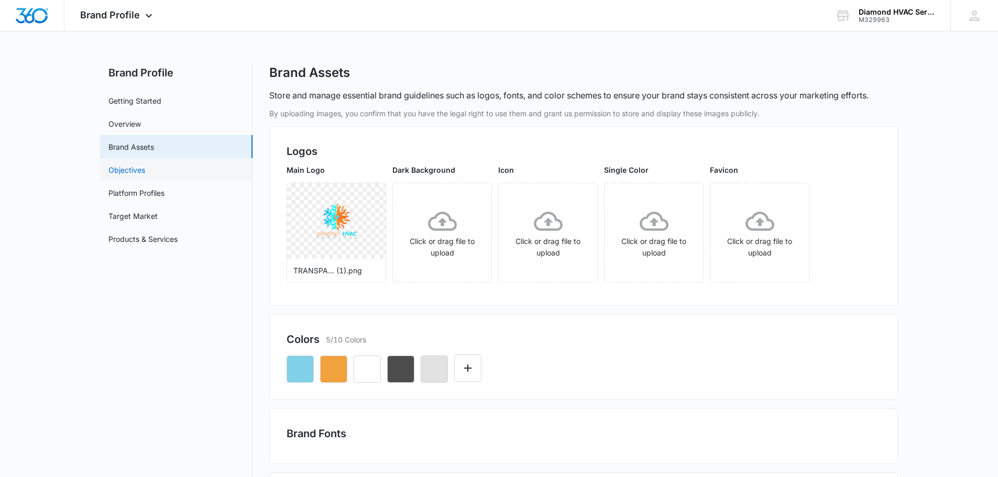 This screenshot has width=998, height=477. Describe the element at coordinates (310, 73) in the screenshot. I see `h1: Brand Assets` at that location.